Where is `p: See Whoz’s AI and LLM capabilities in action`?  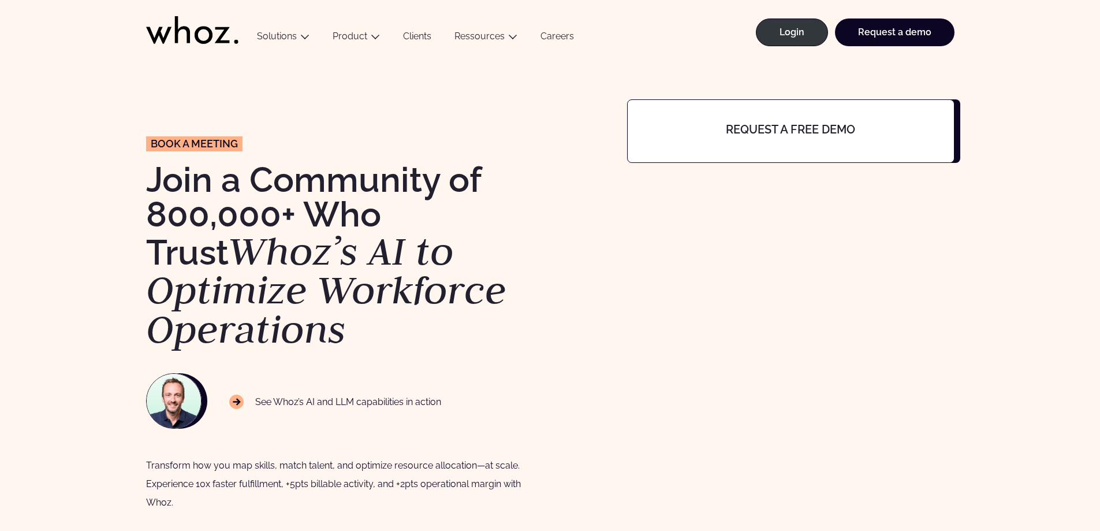
p: See Whoz’s AI and LLM capabilities in action is located at coordinates (336, 402).